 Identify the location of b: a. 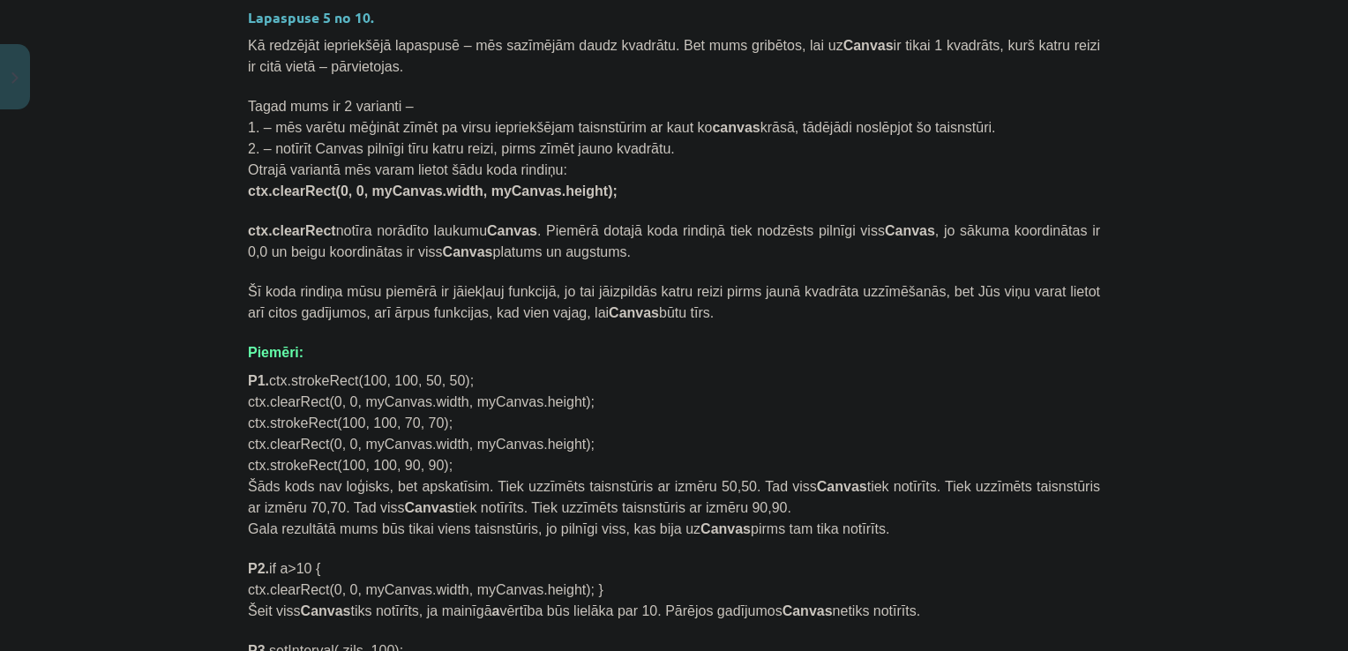
(496, 610).